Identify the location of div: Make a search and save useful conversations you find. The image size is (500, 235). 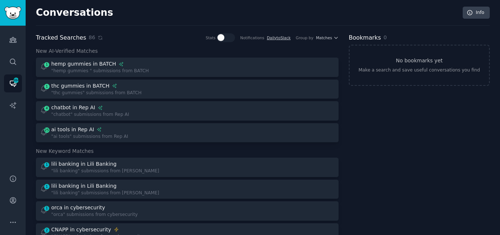
(419, 70).